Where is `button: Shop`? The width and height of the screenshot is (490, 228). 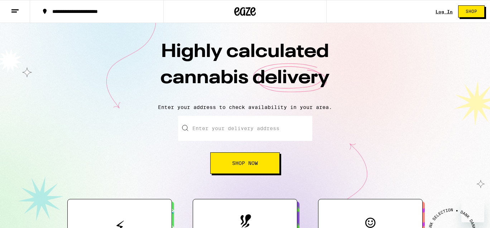
button: Shop is located at coordinates (471, 11).